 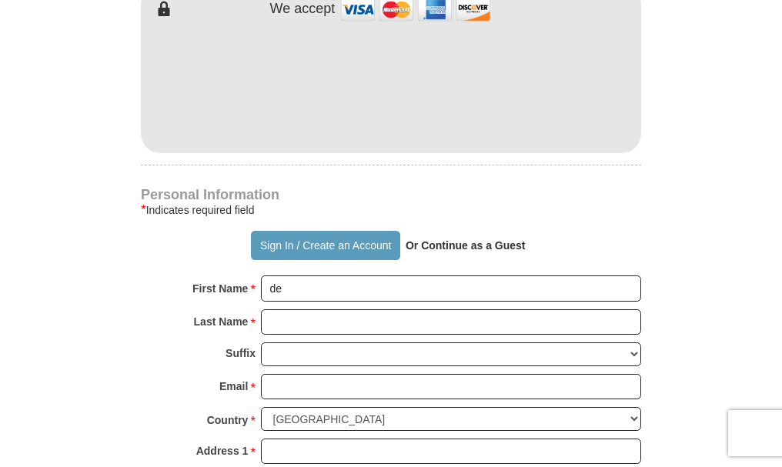 I want to click on strong: Last Name, so click(x=221, y=322).